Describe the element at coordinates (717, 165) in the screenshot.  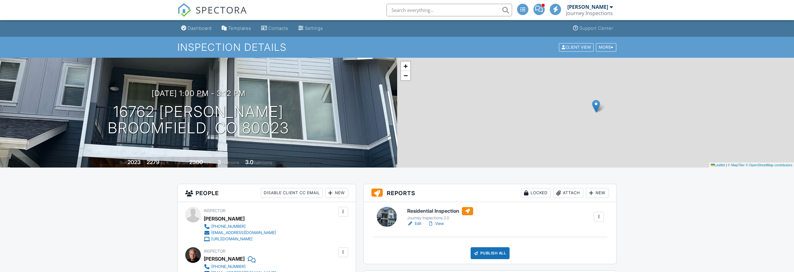
I see `a: Leaflet` at that location.